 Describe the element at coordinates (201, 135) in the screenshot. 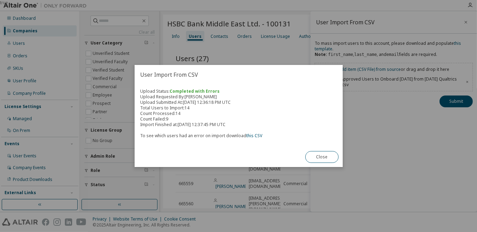

I see `span: To see which users had an error on import download` at that location.